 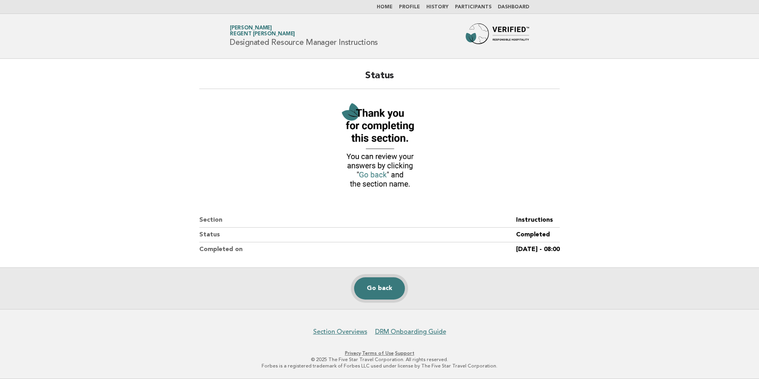 I want to click on dd: Completed, so click(x=538, y=235).